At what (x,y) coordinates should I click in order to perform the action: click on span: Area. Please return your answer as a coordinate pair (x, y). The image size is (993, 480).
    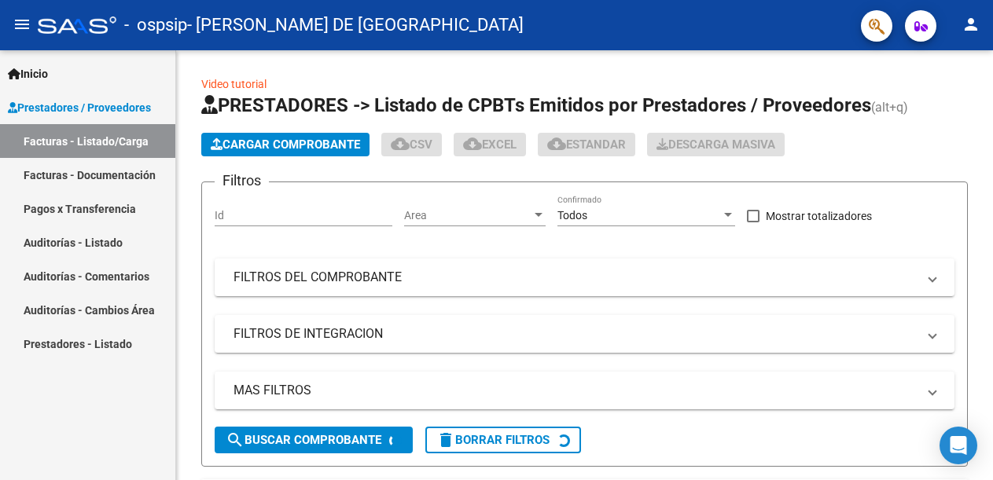
    Looking at the image, I should click on (468, 215).